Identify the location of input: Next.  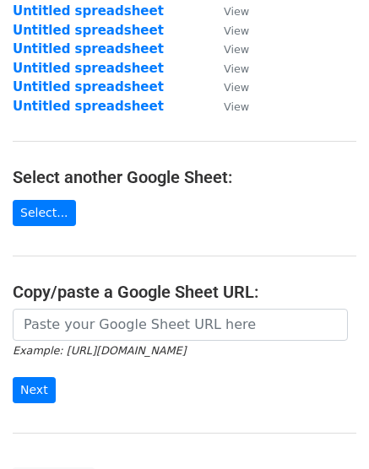
(34, 390).